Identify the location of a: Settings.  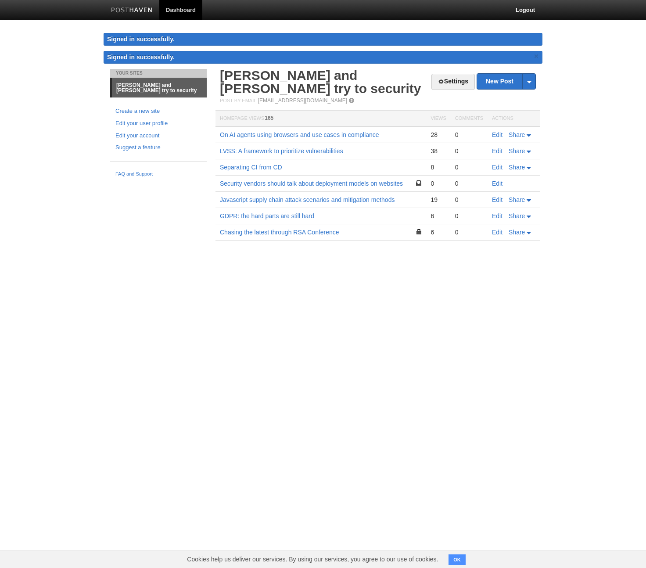
(453, 82).